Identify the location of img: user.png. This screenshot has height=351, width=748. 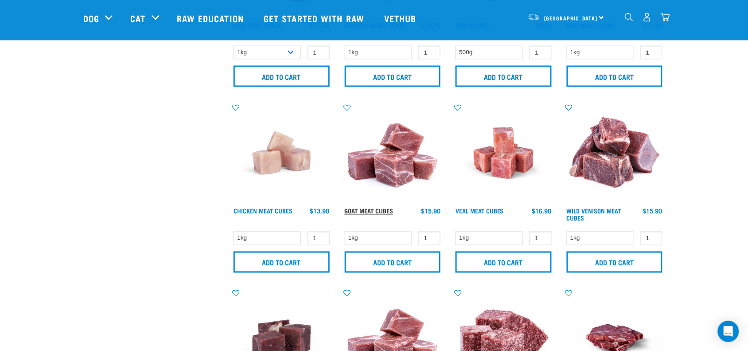
(647, 17).